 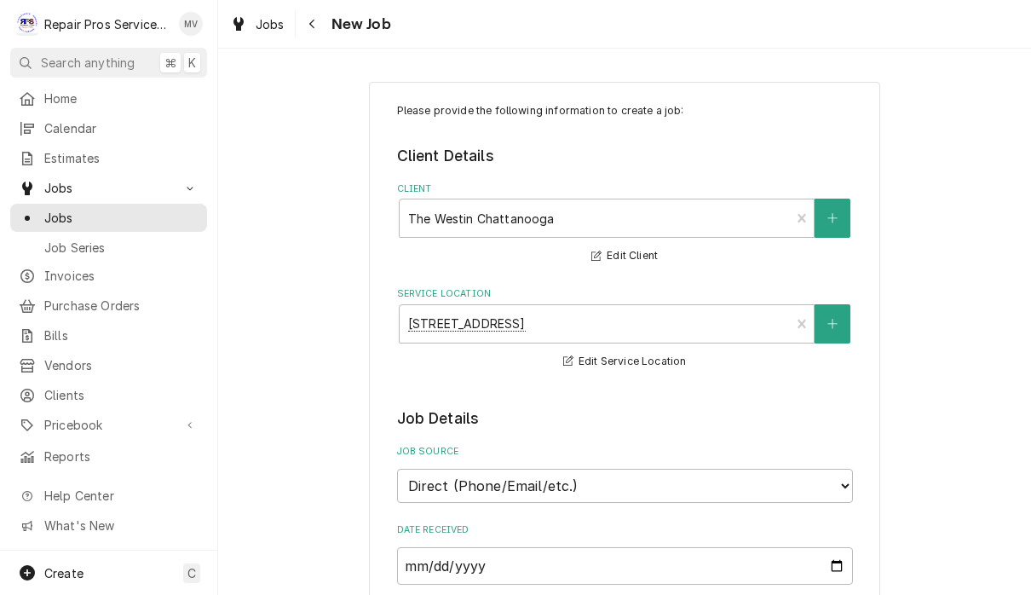 I want to click on a: Reports, so click(x=108, y=456).